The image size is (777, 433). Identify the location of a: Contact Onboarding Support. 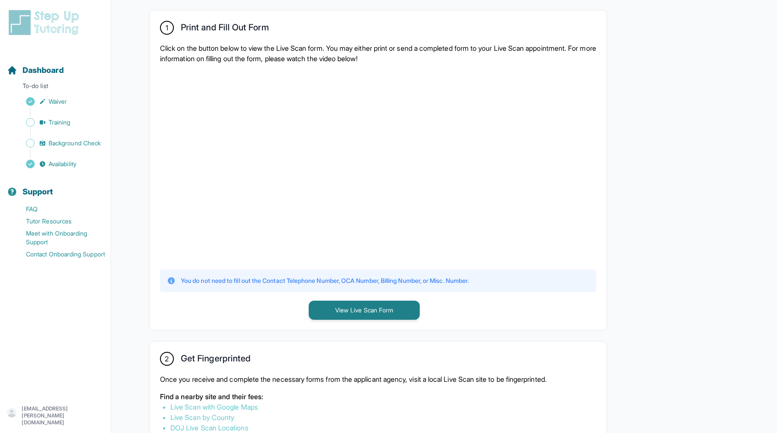
(59, 254).